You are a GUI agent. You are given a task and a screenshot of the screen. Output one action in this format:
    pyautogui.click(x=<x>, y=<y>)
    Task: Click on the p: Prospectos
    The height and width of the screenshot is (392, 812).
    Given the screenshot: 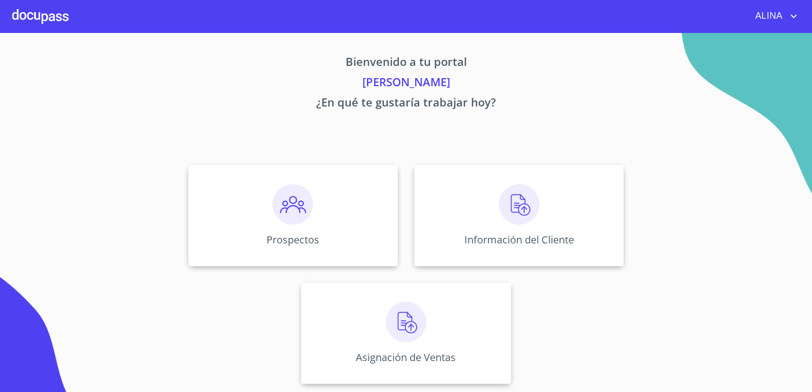 What is the action you would take?
    pyautogui.click(x=293, y=239)
    